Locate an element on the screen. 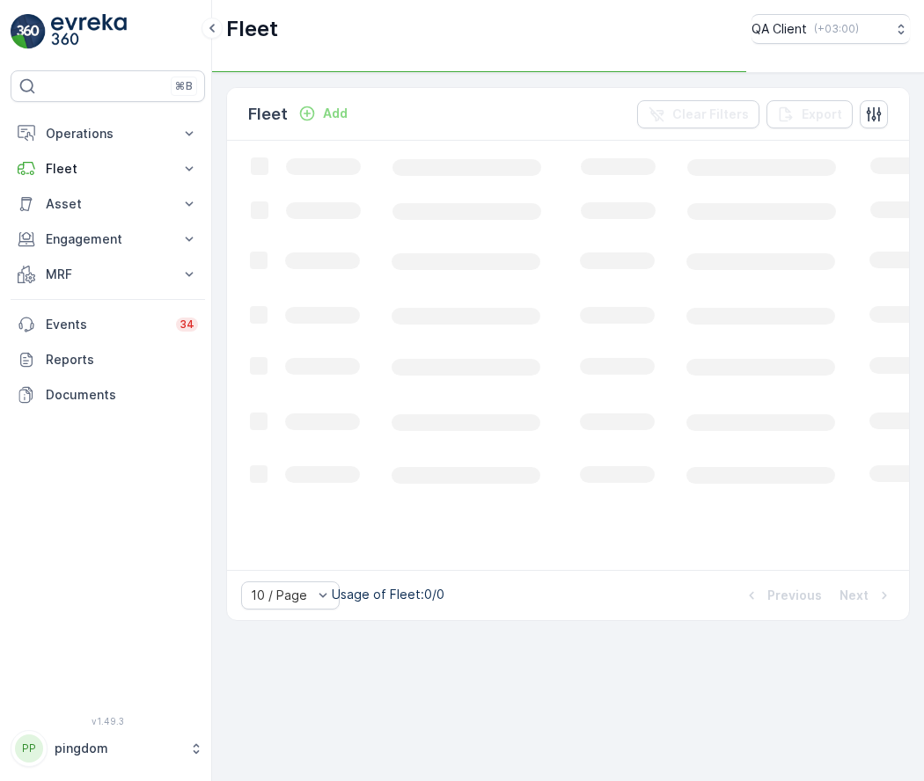 The image size is (924, 781). p: 34 is located at coordinates (187, 325).